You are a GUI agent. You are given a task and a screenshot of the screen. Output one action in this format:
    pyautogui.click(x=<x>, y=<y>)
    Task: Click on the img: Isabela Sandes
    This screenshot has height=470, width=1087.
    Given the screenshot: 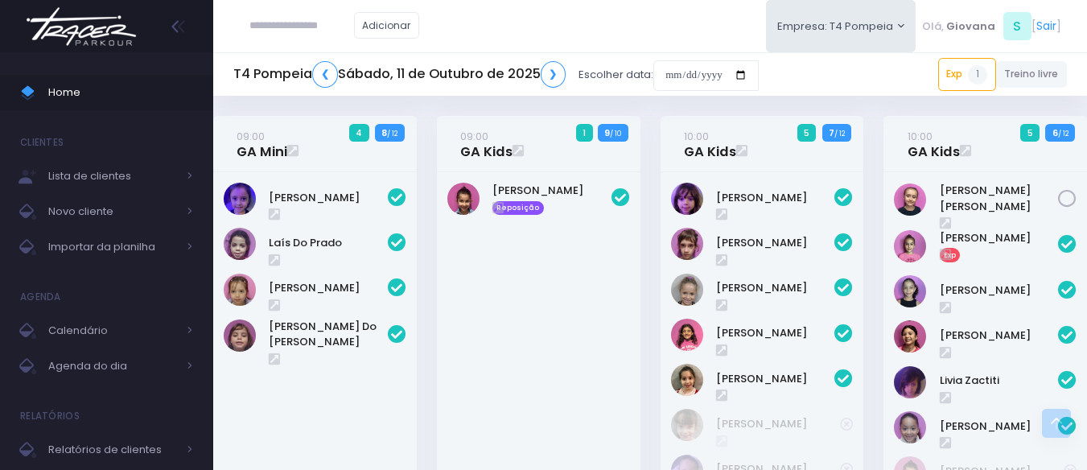 What is the action you would take?
    pyautogui.click(x=910, y=336)
    